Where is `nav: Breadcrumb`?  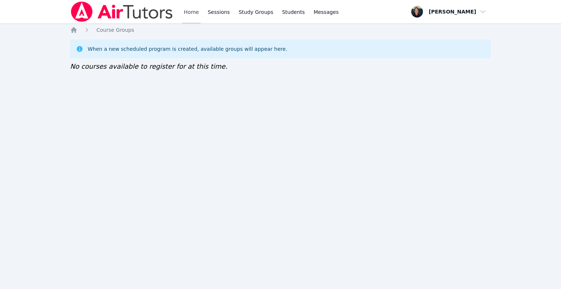 nav: Breadcrumb is located at coordinates (281, 30).